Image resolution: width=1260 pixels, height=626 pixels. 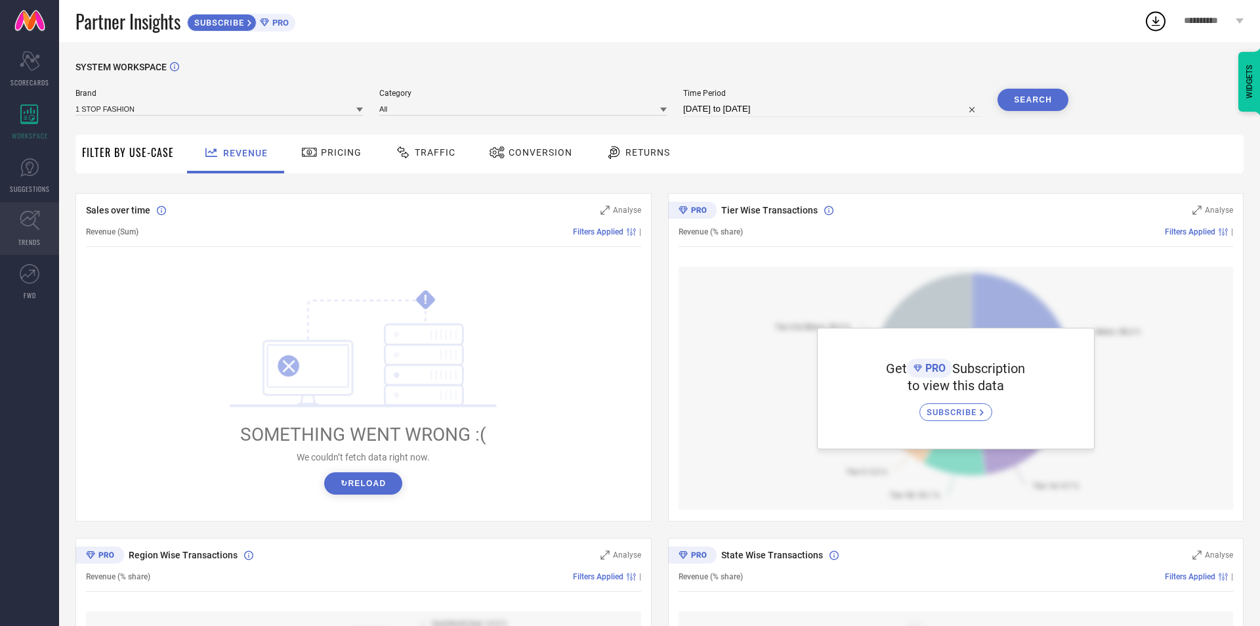 What do you see at coordinates (128, 152) in the screenshot?
I see `span: Filter By Use-Case` at bounding box center [128, 152].